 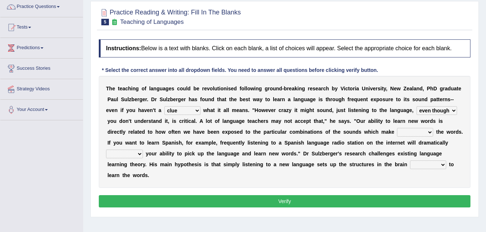 I want to click on small: Teaching of Languages, so click(x=152, y=22).